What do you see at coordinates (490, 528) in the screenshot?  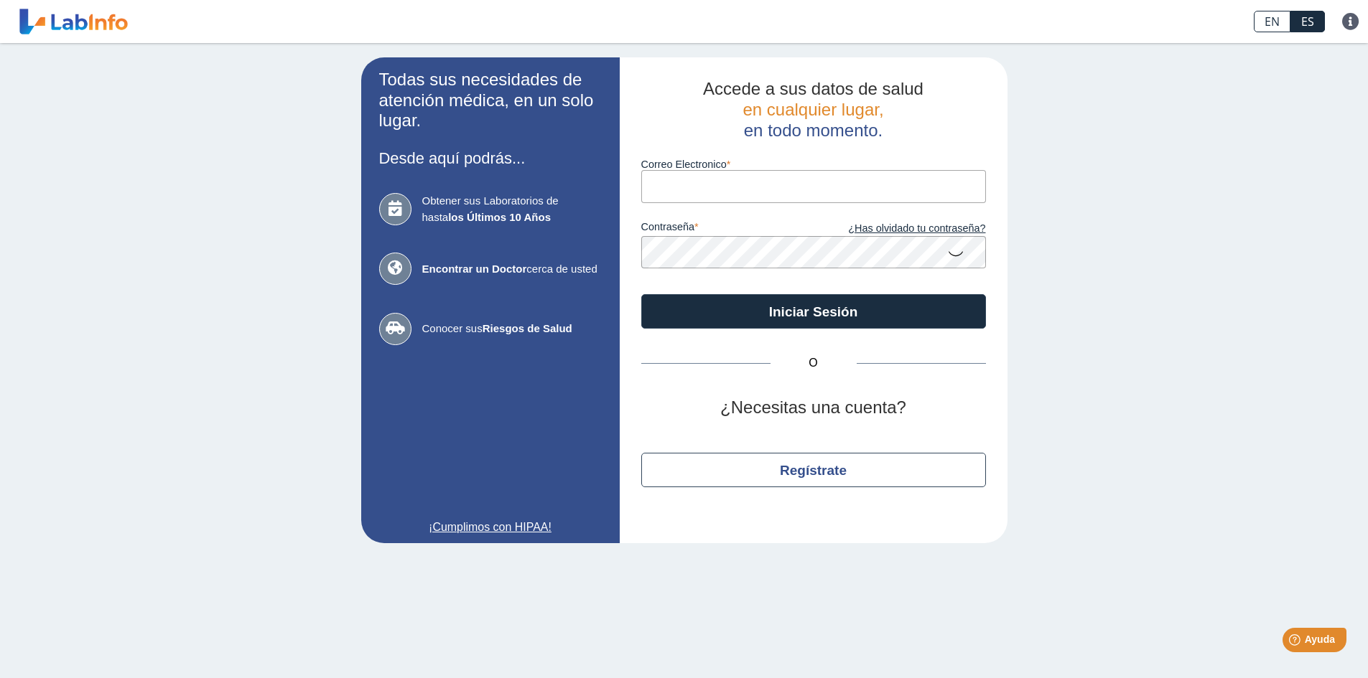 I see `a: ¡Cumplimos con HIPAA!` at bounding box center [490, 528].